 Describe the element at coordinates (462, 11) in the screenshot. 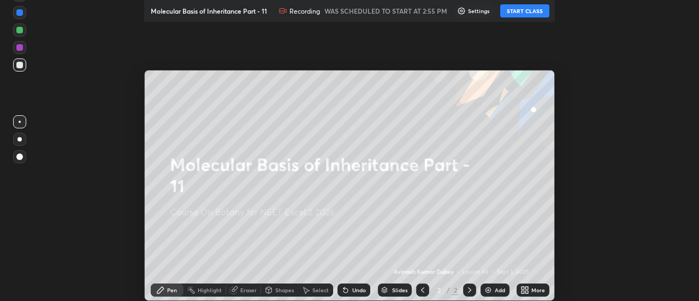

I see `img: class-settings-icons` at that location.